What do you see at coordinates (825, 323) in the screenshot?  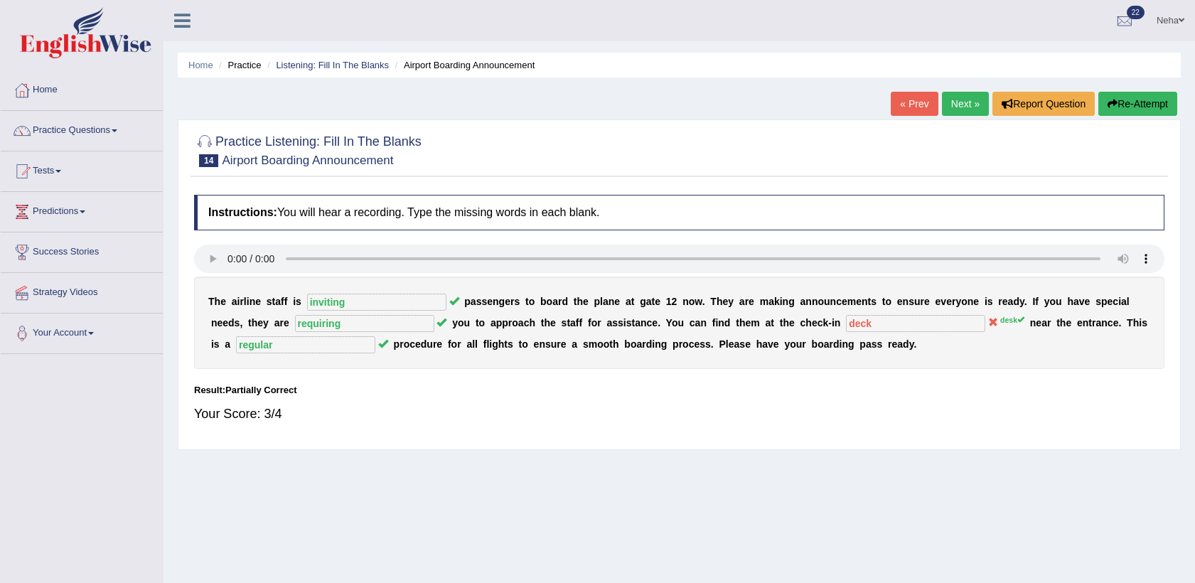 I see `b: k` at bounding box center [825, 323].